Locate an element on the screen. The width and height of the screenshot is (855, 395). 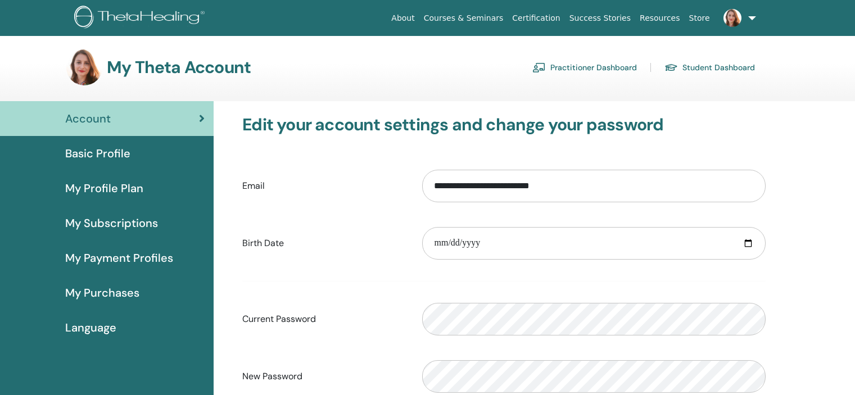
img: graduation-cap.svg is located at coordinates (671, 67).